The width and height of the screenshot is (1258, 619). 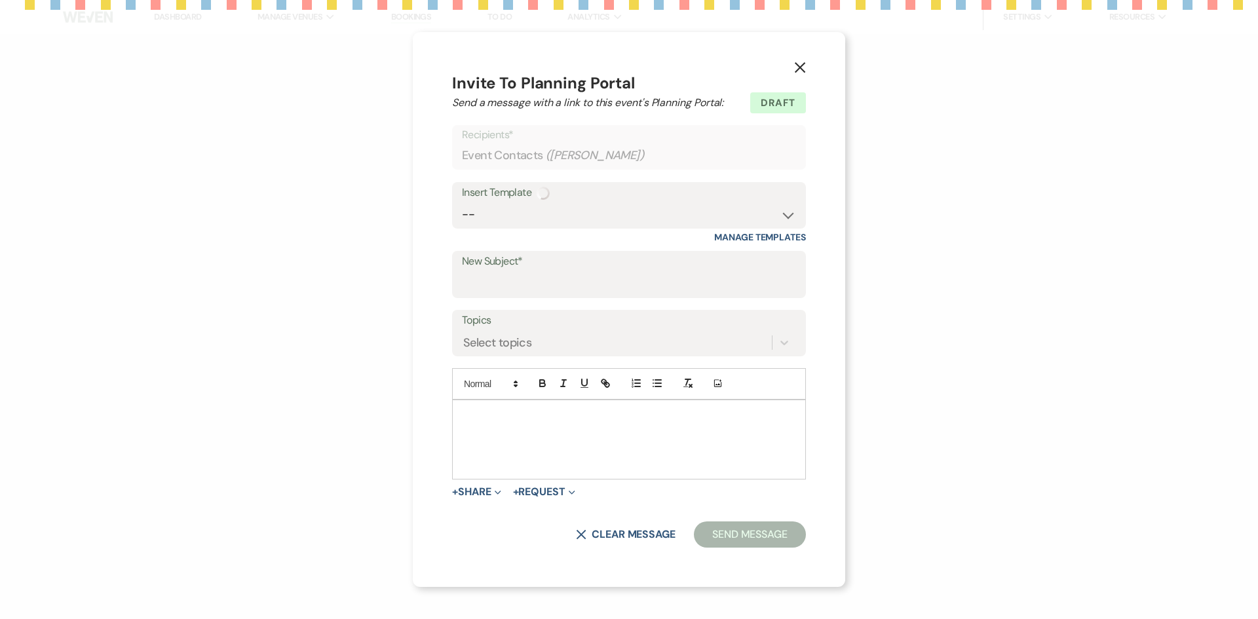 I want to click on a: Manage Templates, so click(x=760, y=237).